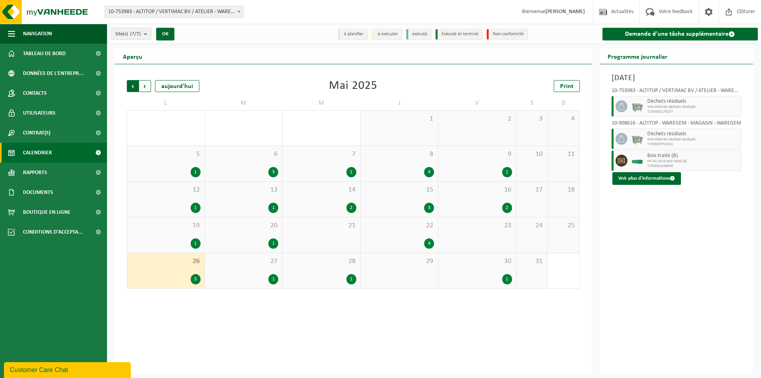  What do you see at coordinates (131, 34) in the screenshot?
I see `button: Site(s)(7/7)` at bounding box center [131, 34].